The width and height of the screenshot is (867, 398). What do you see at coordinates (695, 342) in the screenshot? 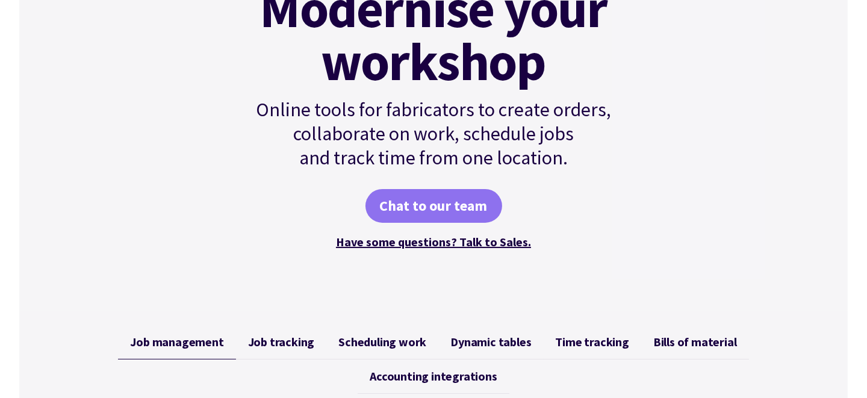
I see `span: Bills of material` at bounding box center [695, 342].